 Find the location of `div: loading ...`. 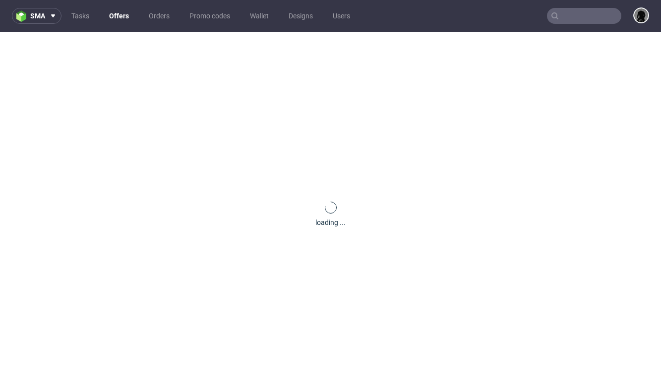

div: loading ... is located at coordinates (330, 222).